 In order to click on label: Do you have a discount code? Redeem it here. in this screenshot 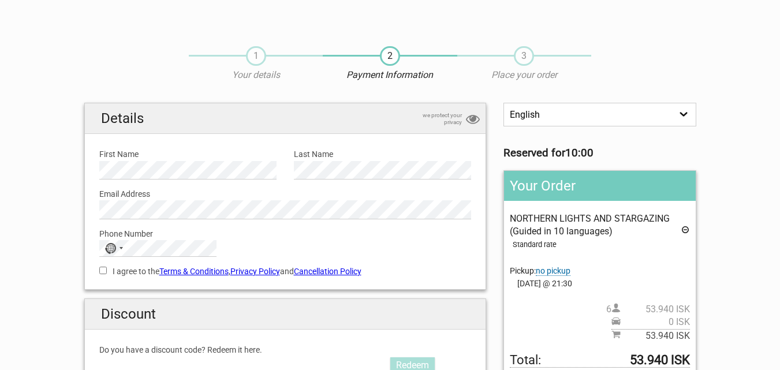, I will do `click(285, 350)`.